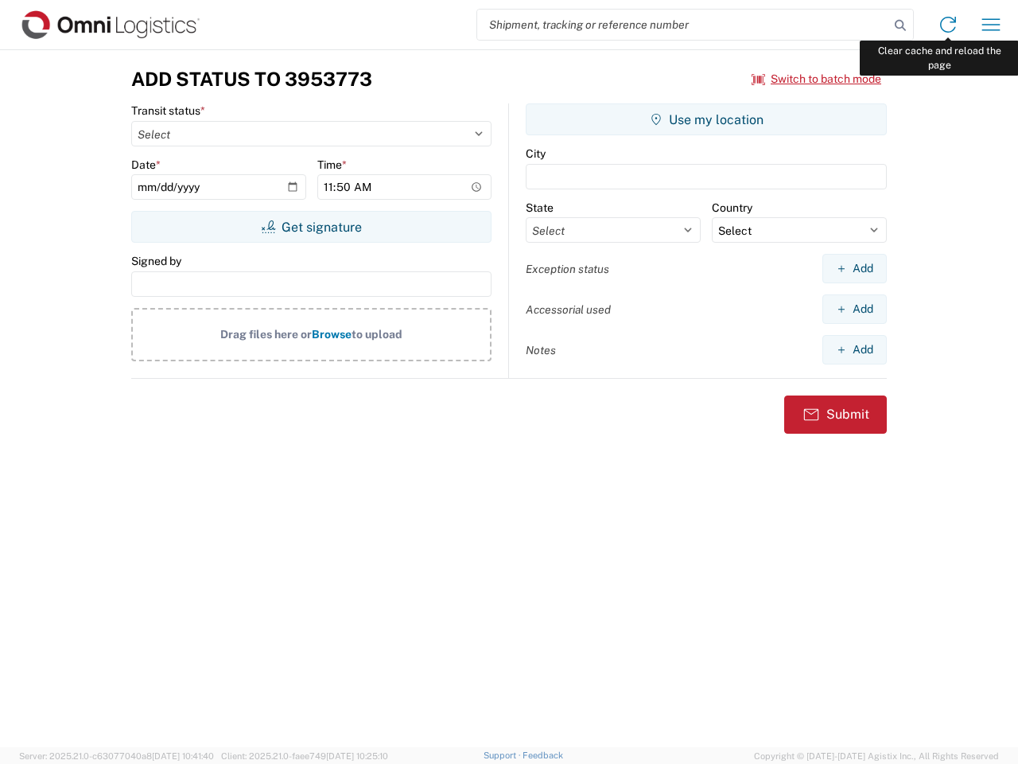  I want to click on span: to upload, so click(377, 334).